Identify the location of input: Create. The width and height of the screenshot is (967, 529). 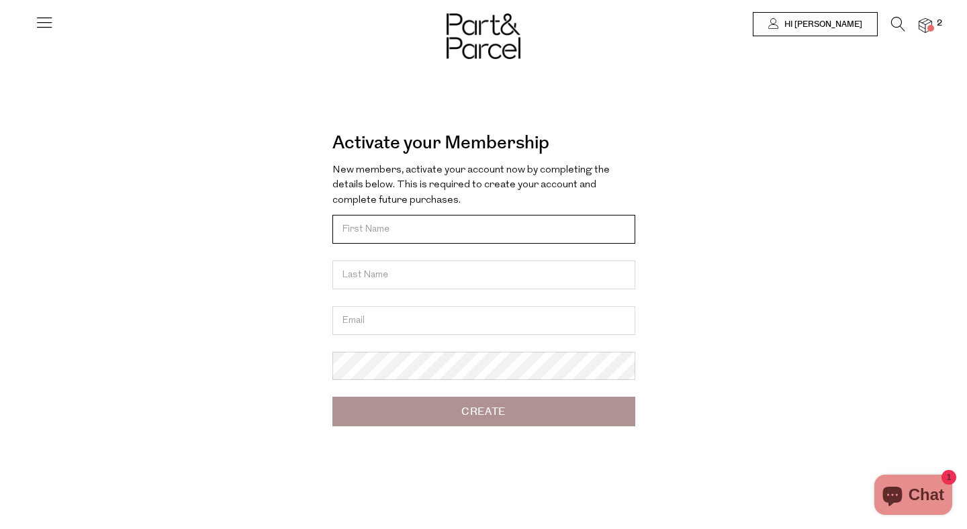
(484, 412).